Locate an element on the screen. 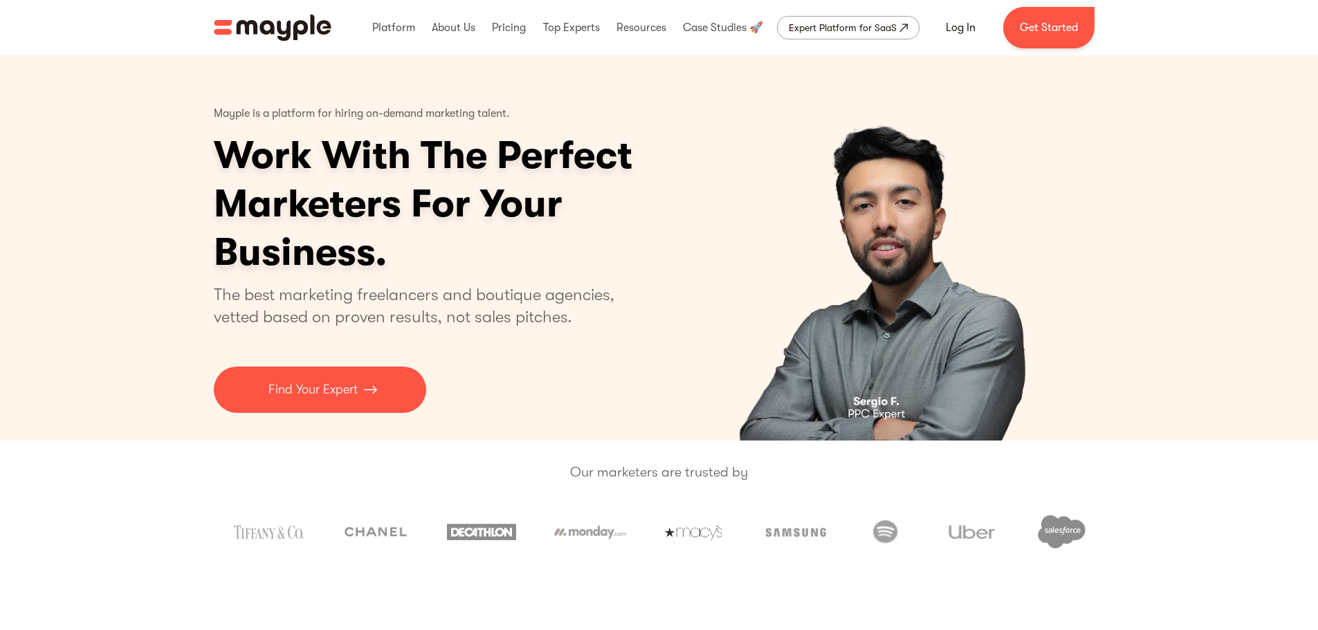 This screenshot has width=1318, height=630. a: Expert Platform for SaaS is located at coordinates (848, 28).